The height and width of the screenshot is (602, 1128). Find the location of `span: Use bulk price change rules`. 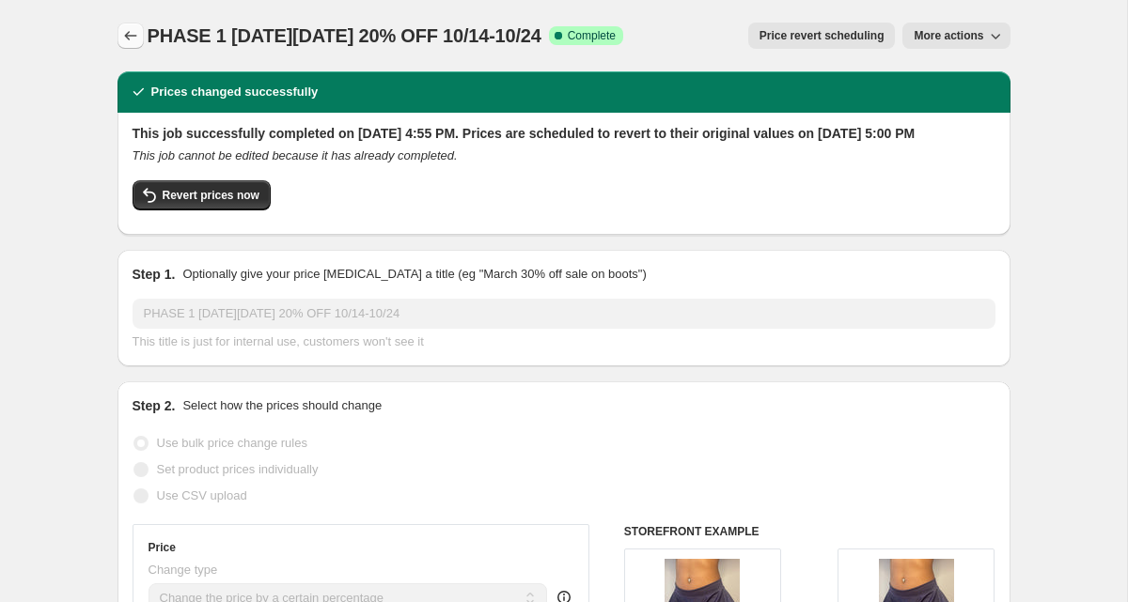

span: Use bulk price change rules is located at coordinates (232, 443).